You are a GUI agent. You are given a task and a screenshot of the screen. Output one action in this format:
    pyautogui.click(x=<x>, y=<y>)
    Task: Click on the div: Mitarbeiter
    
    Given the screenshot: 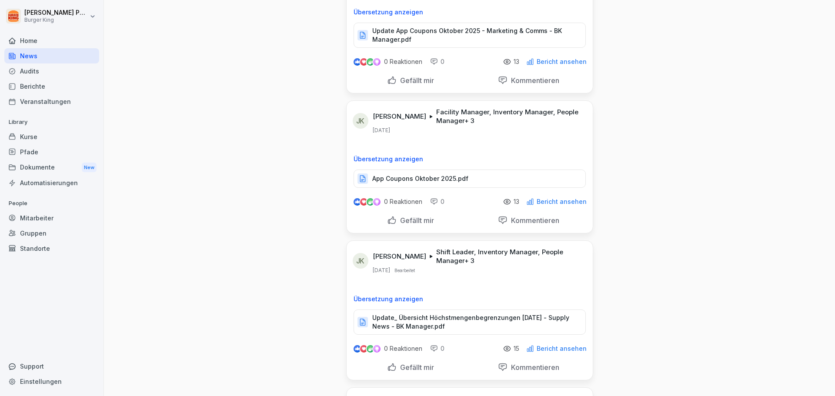 What is the action you would take?
    pyautogui.click(x=52, y=218)
    